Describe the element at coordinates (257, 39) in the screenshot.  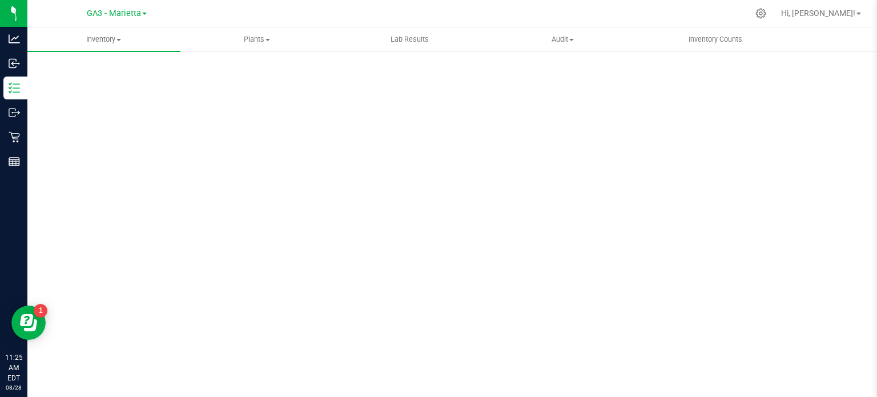
I see `span: Plants` at that location.